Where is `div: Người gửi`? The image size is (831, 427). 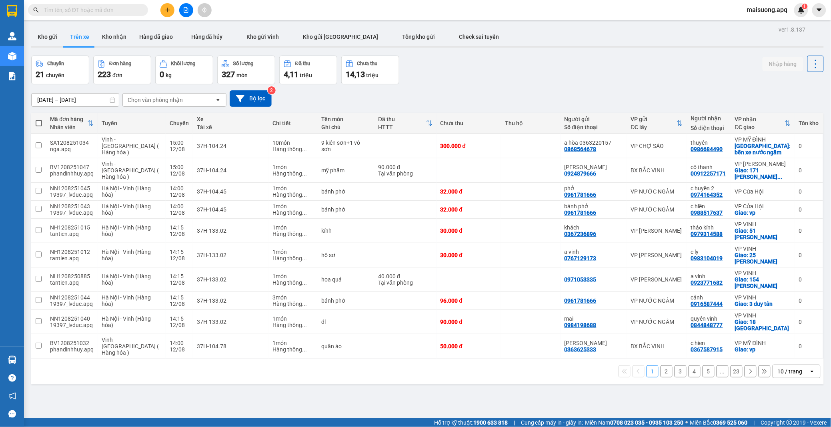
div: Người gửi is located at coordinates (594, 119).